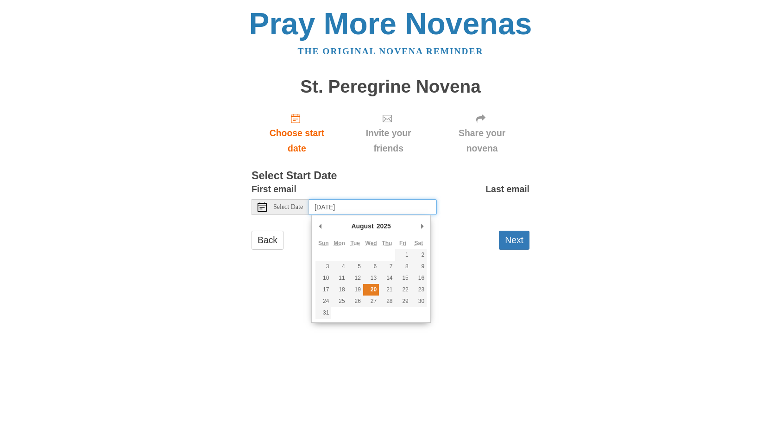 The width and height of the screenshot is (781, 441). What do you see at coordinates (507, 189) in the screenshot?
I see `label: Last email` at bounding box center [507, 189].